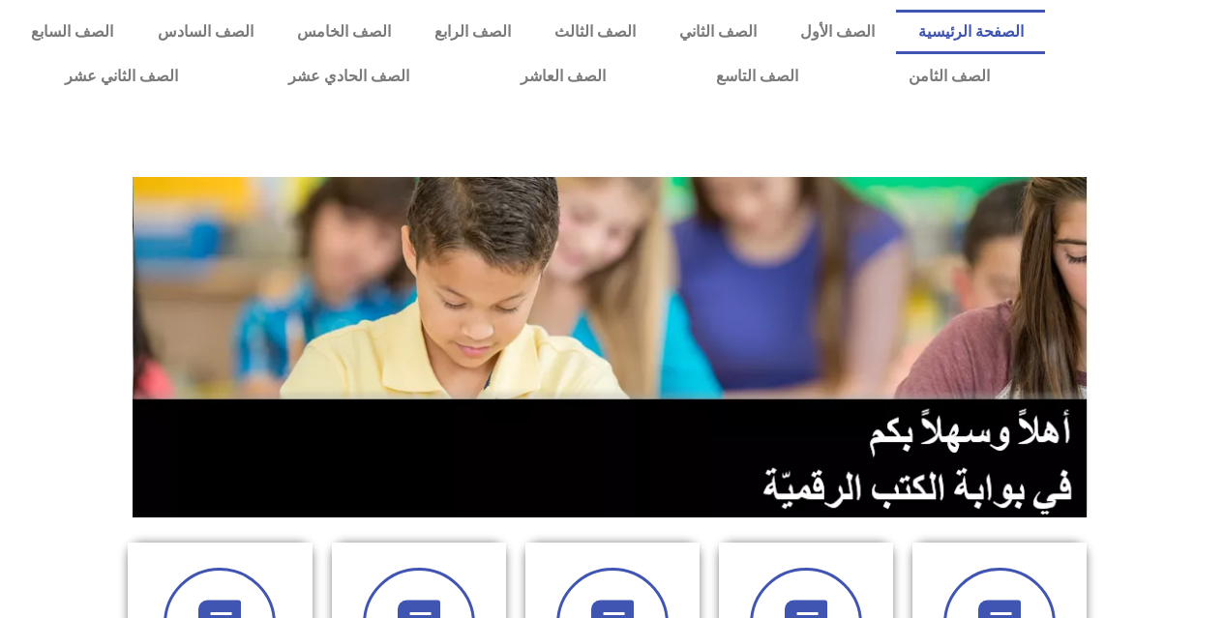 The image size is (1224, 618). What do you see at coordinates (971, 32) in the screenshot?
I see `a: الصفحة الرئيسية` at bounding box center [971, 32].